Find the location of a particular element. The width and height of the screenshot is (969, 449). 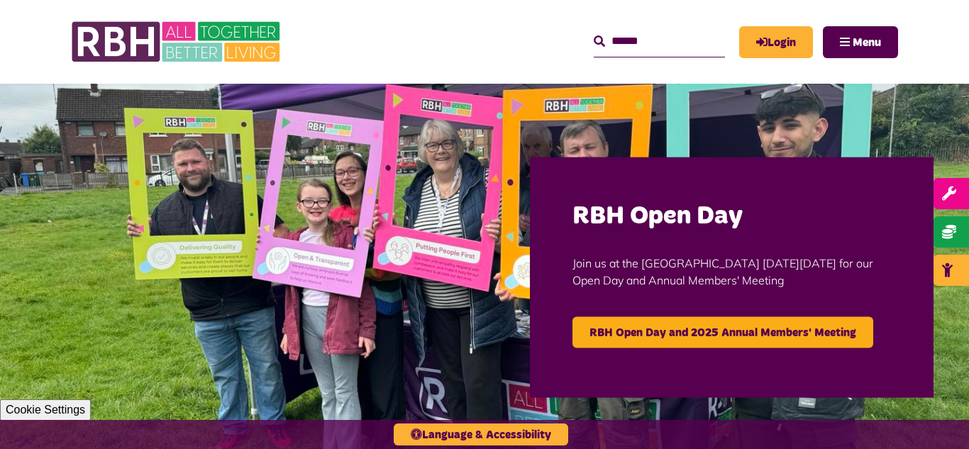

a: RBH Open Day and 2025 Annual Members' Meeting is located at coordinates (723, 332).